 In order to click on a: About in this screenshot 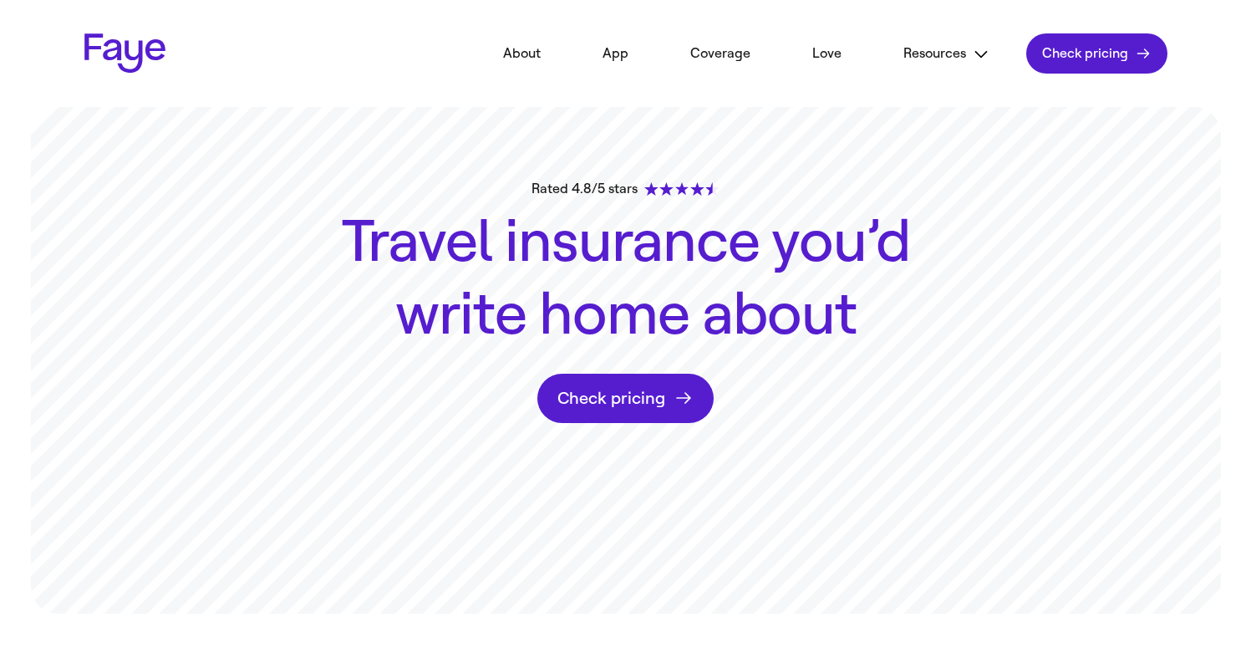, I will do `click(522, 54)`.